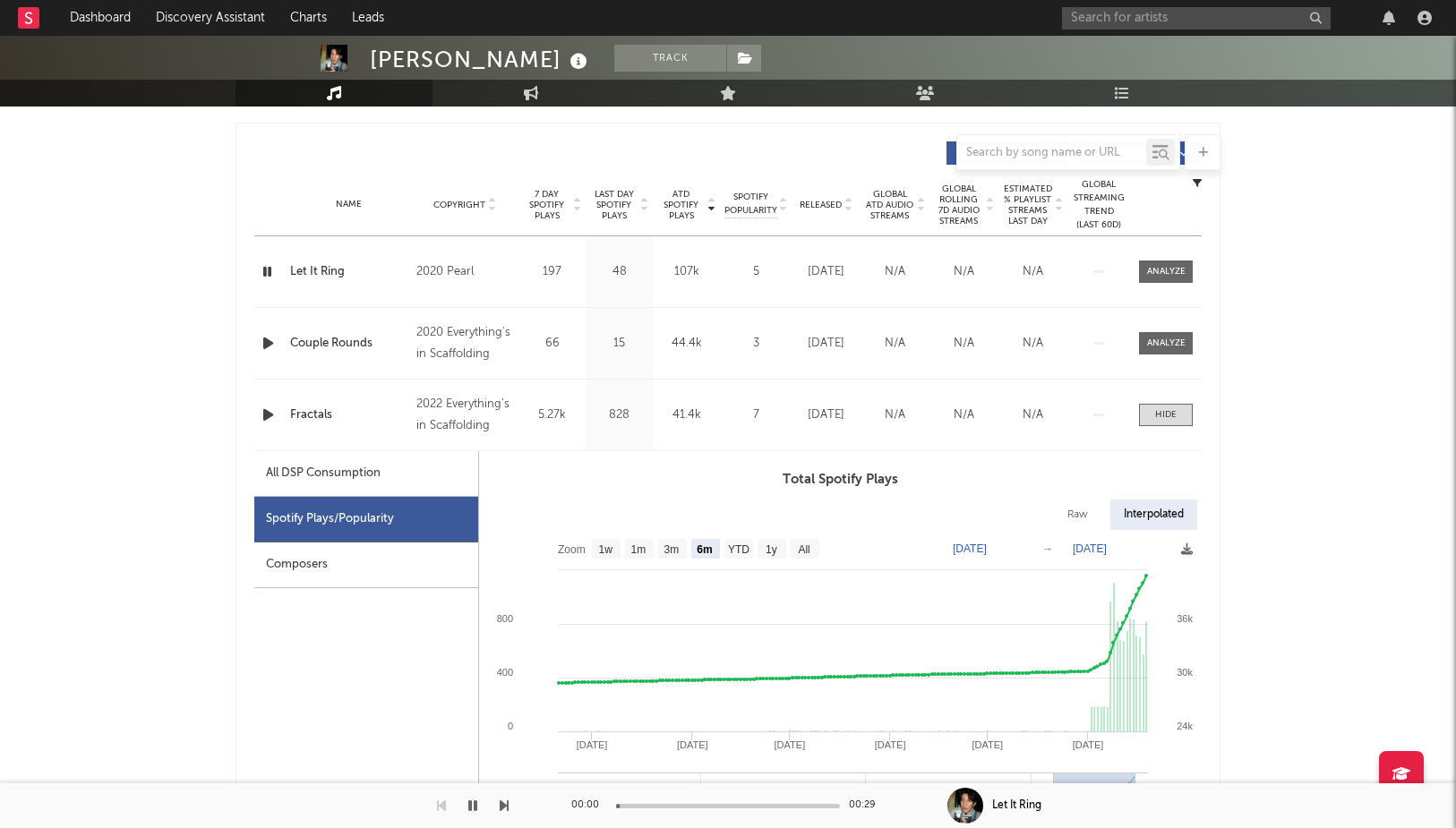 The image size is (1456, 828). Describe the element at coordinates (366, 519) in the screenshot. I see `div: Spotify Plays/Popularity` at that location.